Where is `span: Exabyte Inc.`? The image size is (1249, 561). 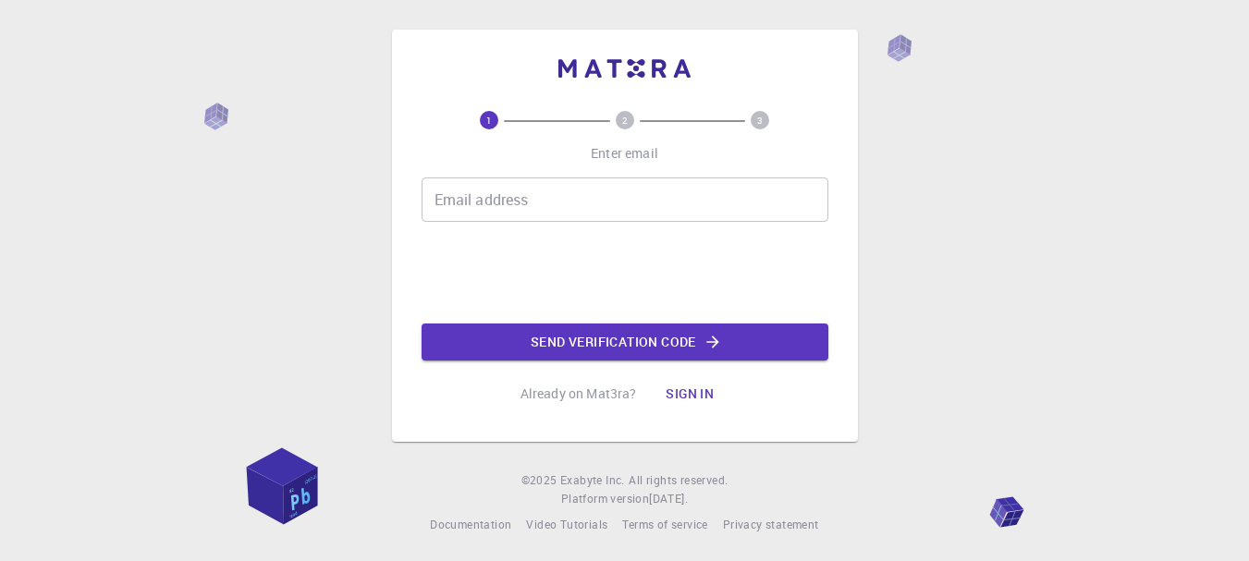 span: Exabyte Inc. is located at coordinates (593, 480).